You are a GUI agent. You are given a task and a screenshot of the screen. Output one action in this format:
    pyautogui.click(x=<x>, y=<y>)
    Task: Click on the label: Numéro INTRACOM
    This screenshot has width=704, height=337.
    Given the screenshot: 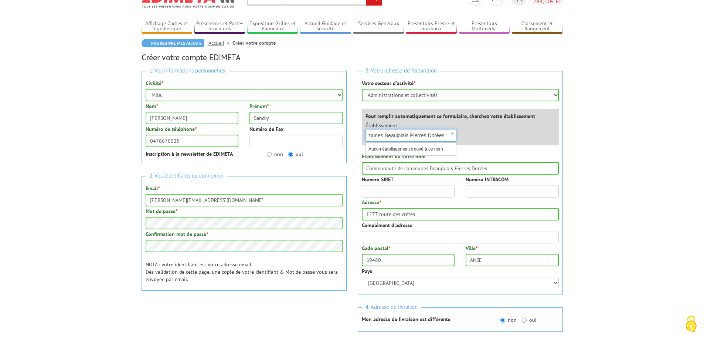 What is the action you would take?
    pyautogui.click(x=487, y=179)
    